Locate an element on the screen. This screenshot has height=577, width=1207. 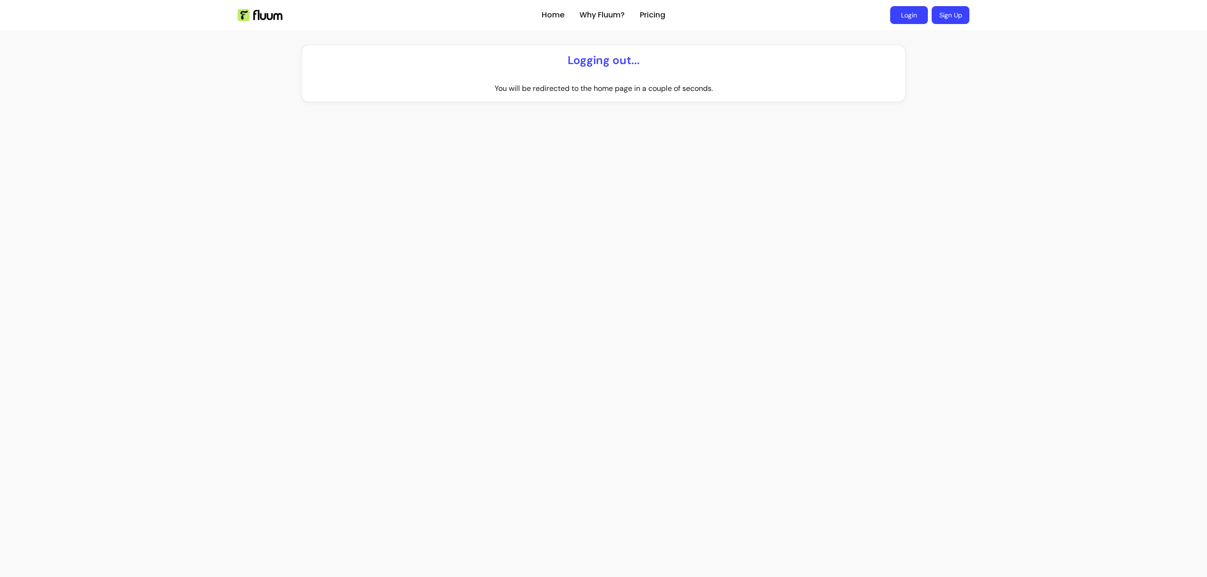
p: Logging out... is located at coordinates (603, 60).